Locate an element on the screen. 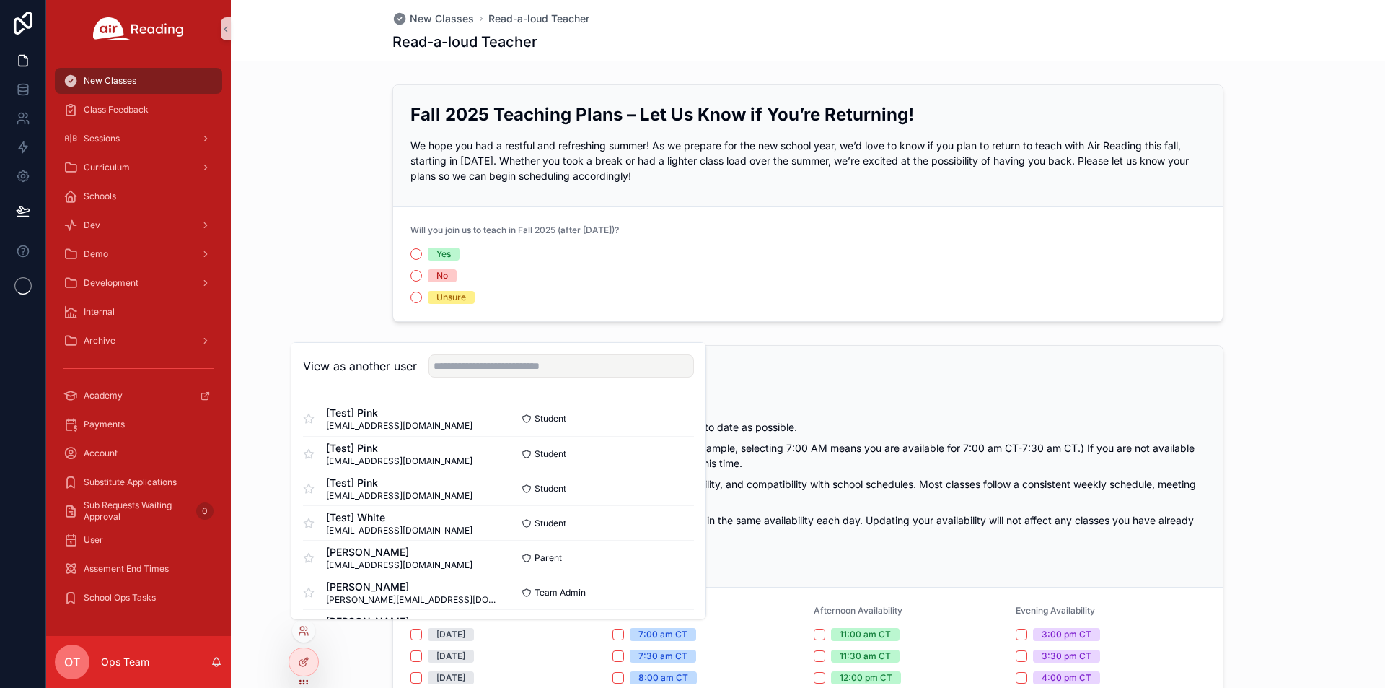 This screenshot has width=1385, height=688. h2: View as another user is located at coordinates (360, 366).